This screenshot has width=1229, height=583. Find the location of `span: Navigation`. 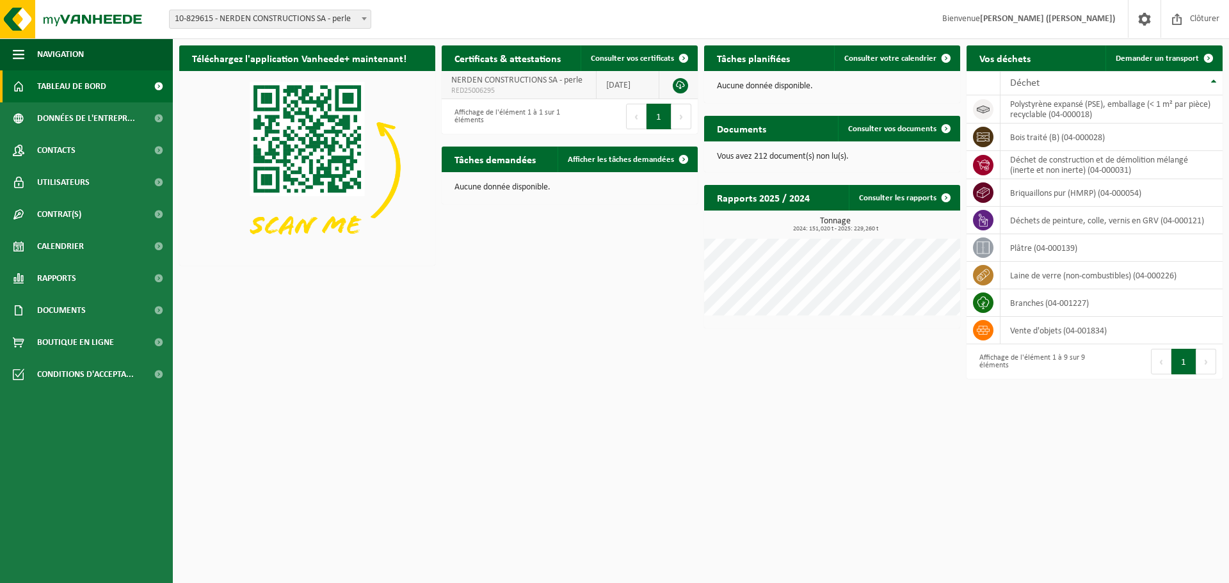

span: Navigation is located at coordinates (60, 54).